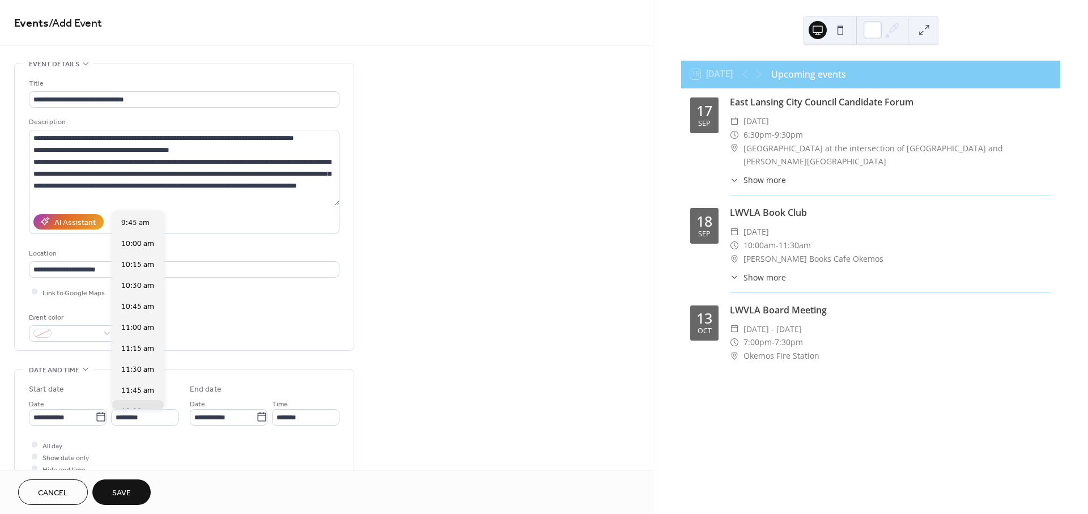 The height and width of the screenshot is (514, 1088). Describe the element at coordinates (704, 318) in the screenshot. I see `div: 13` at that location.